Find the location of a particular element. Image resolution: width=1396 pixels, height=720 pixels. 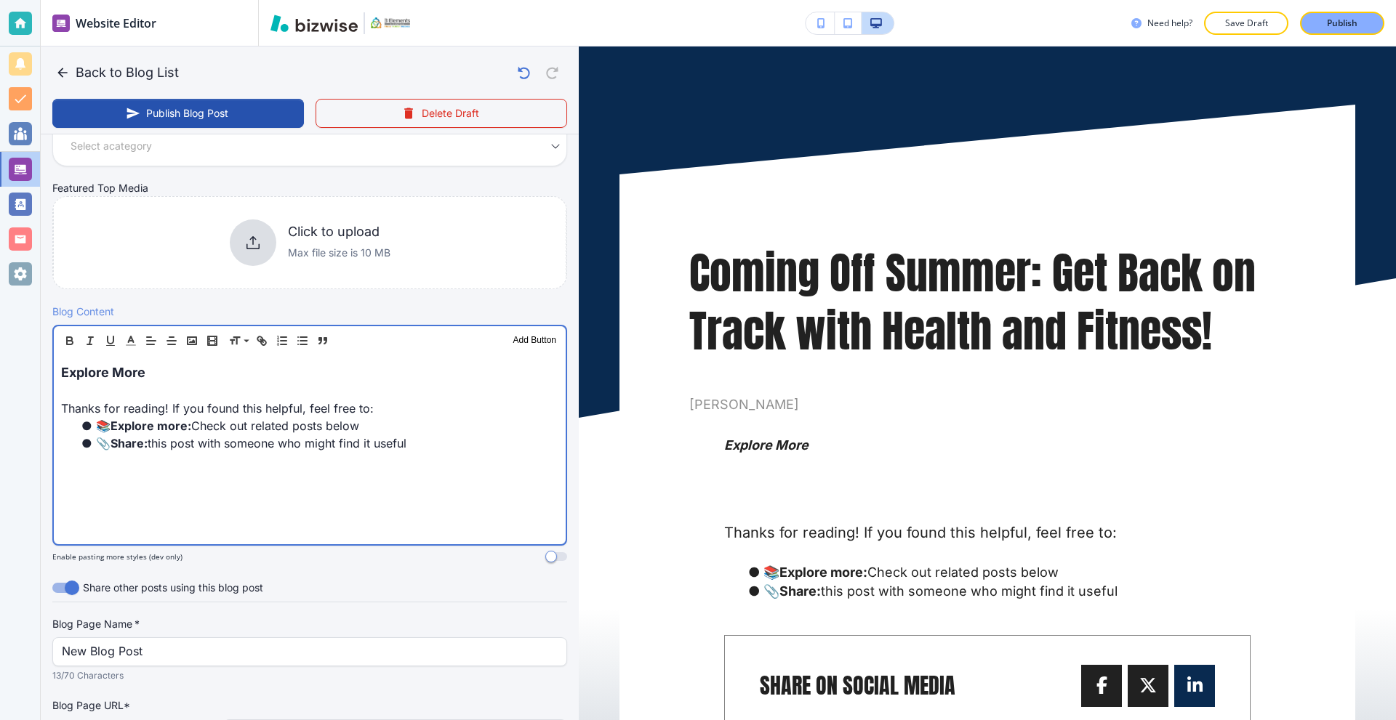

button: Publish is located at coordinates (1342, 23).